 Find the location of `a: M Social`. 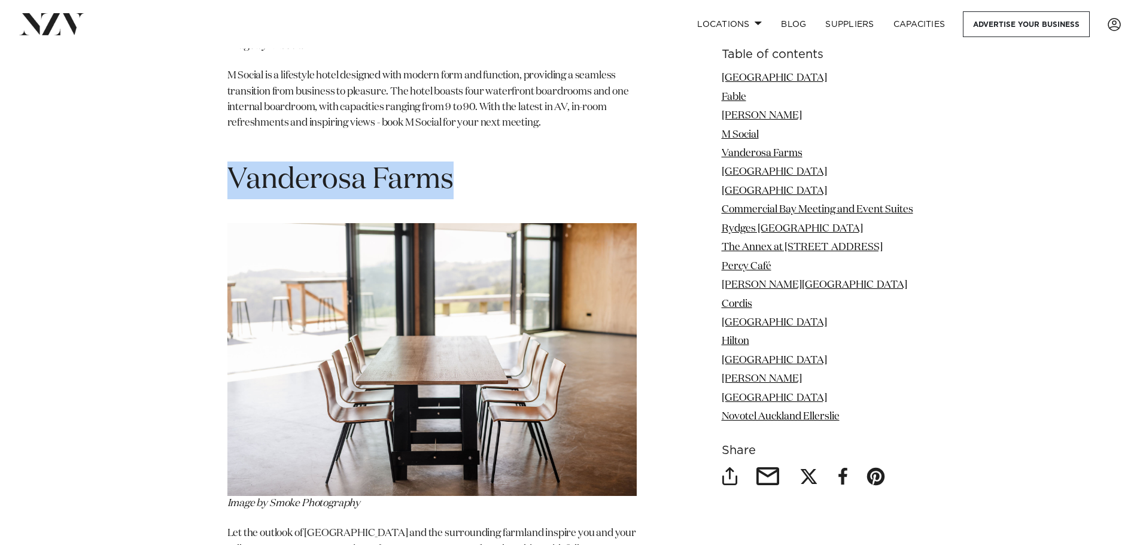

a: M Social is located at coordinates (740, 134).